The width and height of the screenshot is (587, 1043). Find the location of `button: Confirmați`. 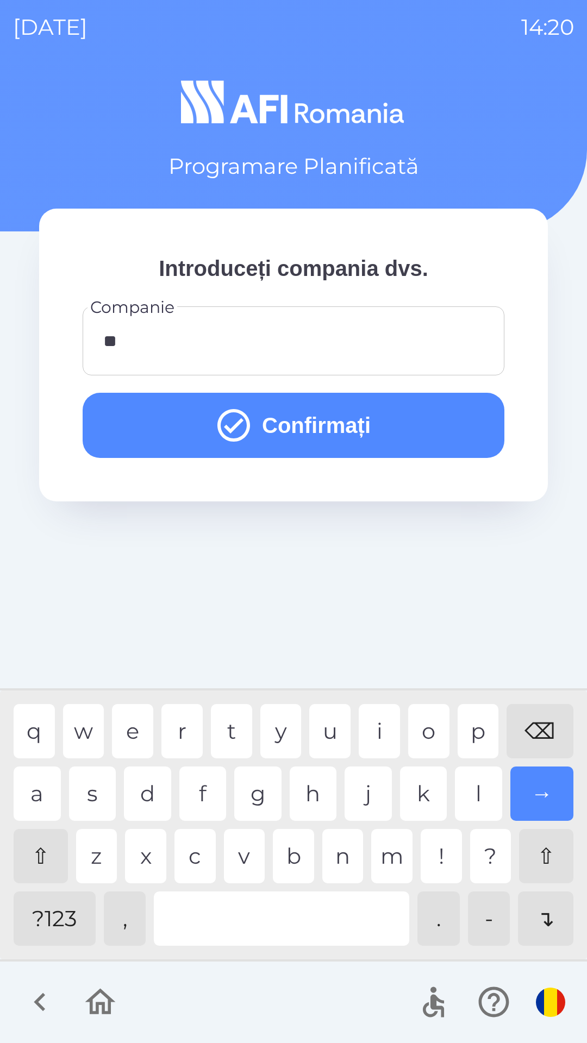

button: Confirmați is located at coordinates (293, 425).